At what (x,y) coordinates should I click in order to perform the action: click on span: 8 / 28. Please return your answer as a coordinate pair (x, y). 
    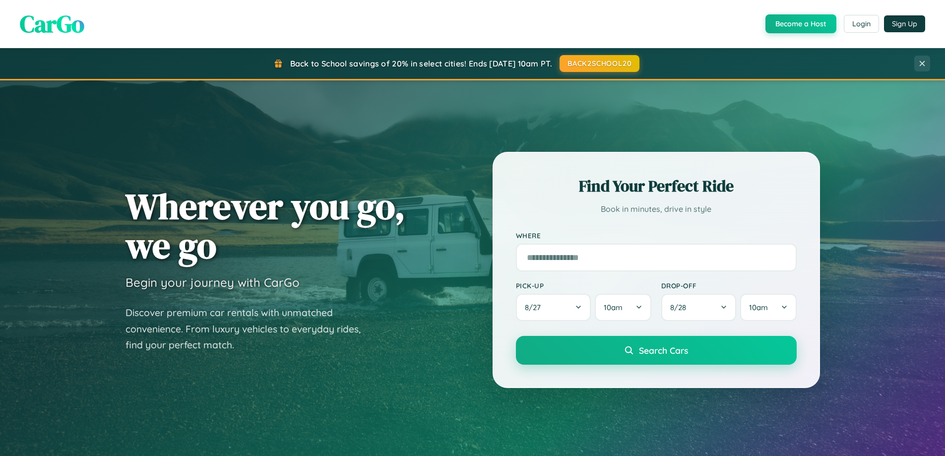
    Looking at the image, I should click on (680, 307).